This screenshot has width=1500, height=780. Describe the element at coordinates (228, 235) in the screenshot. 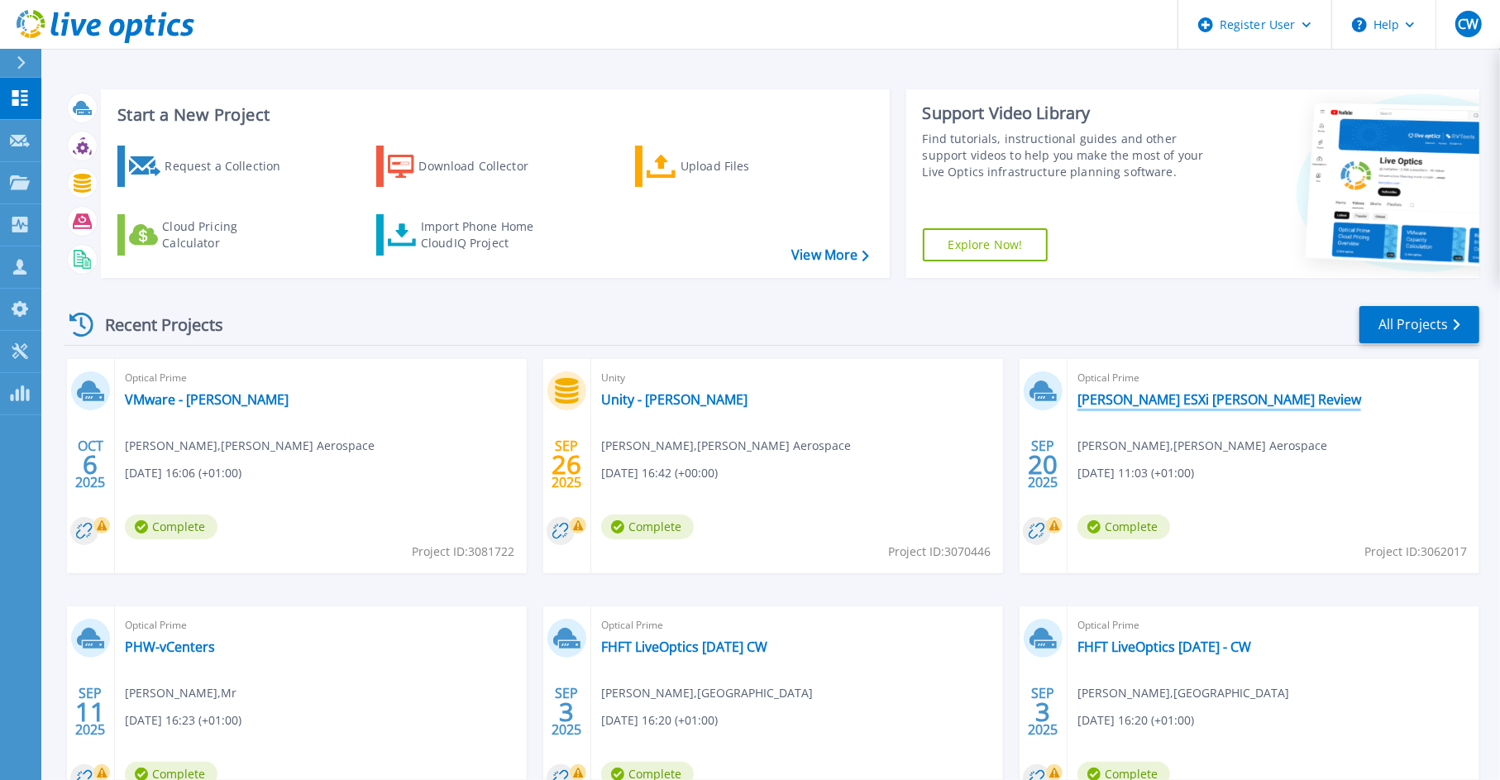

I see `div: Cloud Pricing Calculator` at that location.